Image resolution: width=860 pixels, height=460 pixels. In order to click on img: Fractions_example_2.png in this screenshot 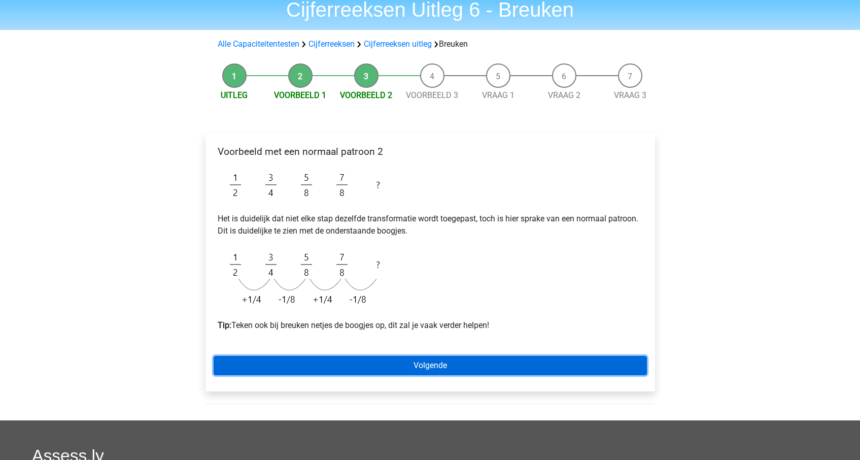, I will do `click(306, 185)`.